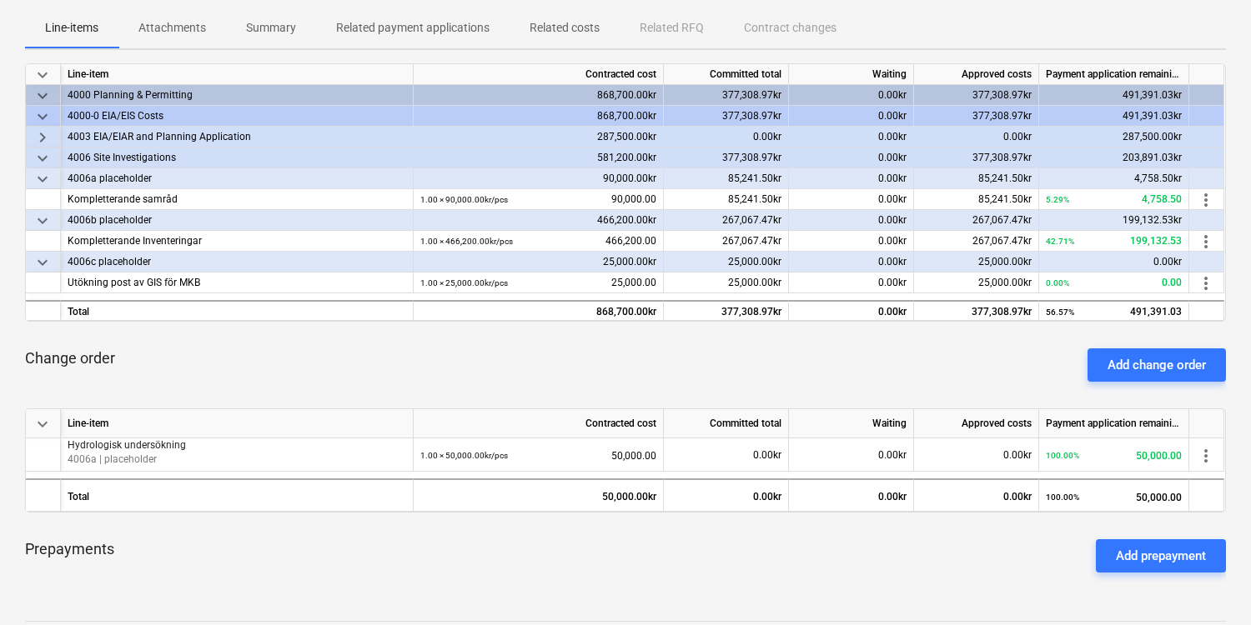 Image resolution: width=1251 pixels, height=625 pixels. Describe the element at coordinates (1057, 283) in the screenshot. I see `small: 0.00%` at that location.